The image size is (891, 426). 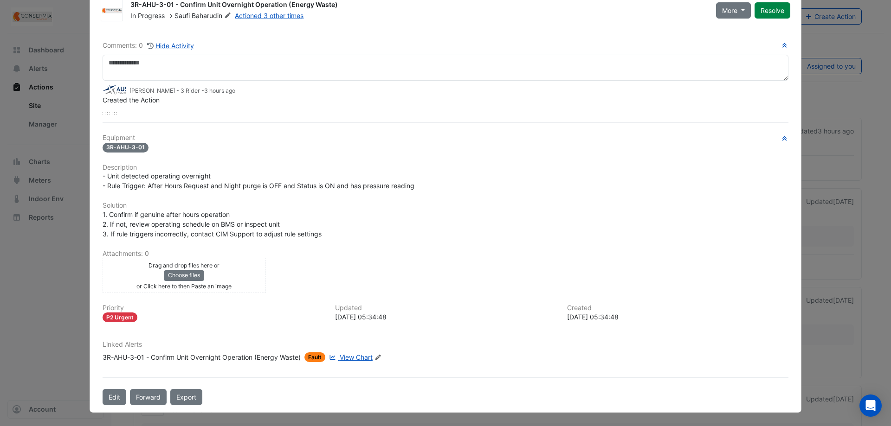 I want to click on h6: Priority, so click(x=213, y=308).